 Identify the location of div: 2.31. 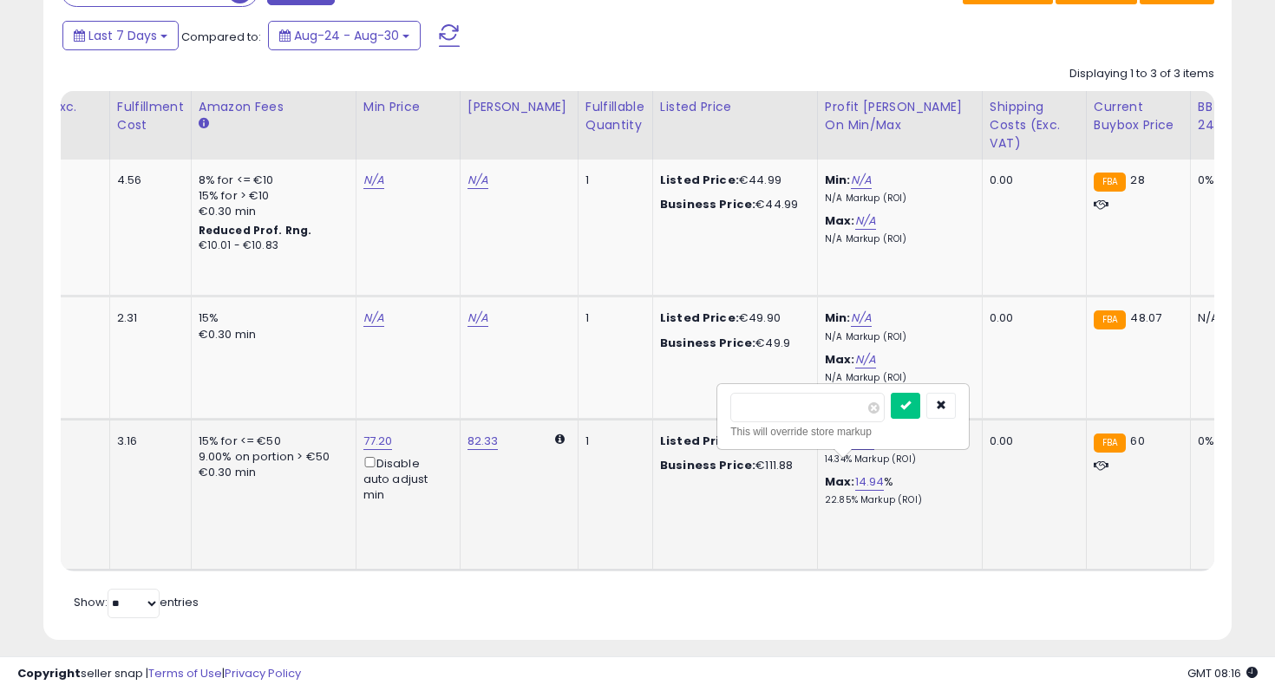
(147, 318).